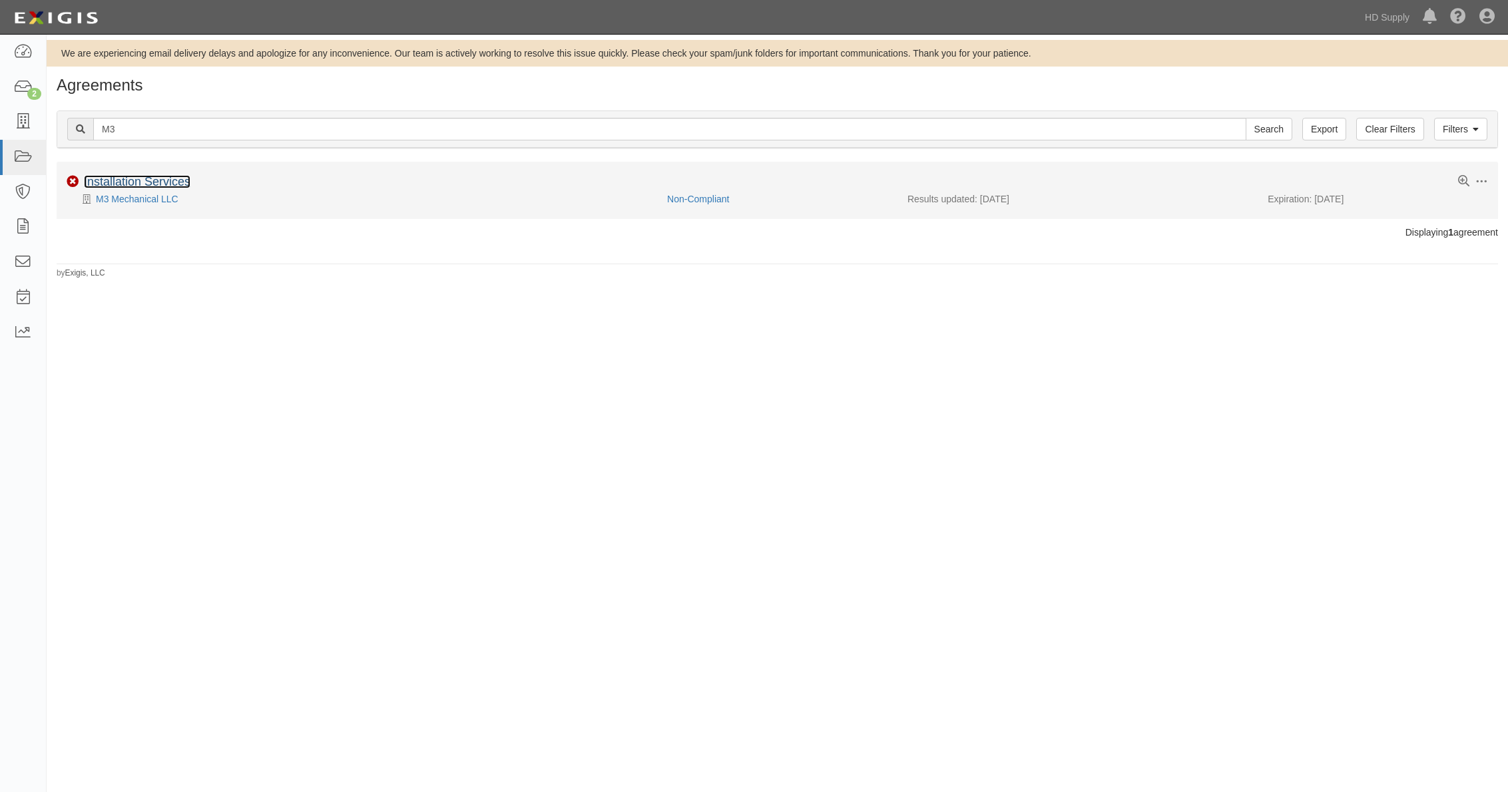  I want to click on div: We are experiencing email delivery delays and apologize for any inconvenience. Our team is active..., so click(777, 53).